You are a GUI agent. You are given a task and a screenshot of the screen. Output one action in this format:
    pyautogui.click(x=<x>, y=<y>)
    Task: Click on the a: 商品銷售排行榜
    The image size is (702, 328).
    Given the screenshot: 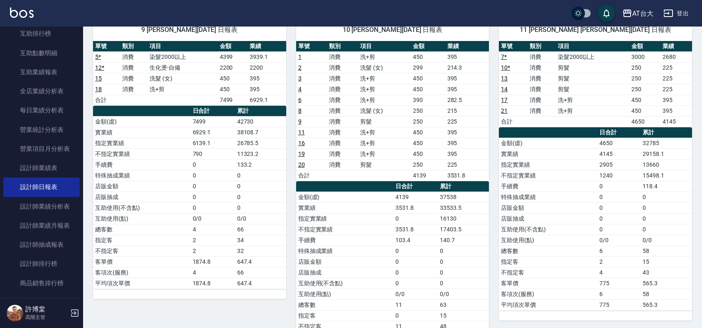 What is the action you would take?
    pyautogui.click(x=42, y=284)
    